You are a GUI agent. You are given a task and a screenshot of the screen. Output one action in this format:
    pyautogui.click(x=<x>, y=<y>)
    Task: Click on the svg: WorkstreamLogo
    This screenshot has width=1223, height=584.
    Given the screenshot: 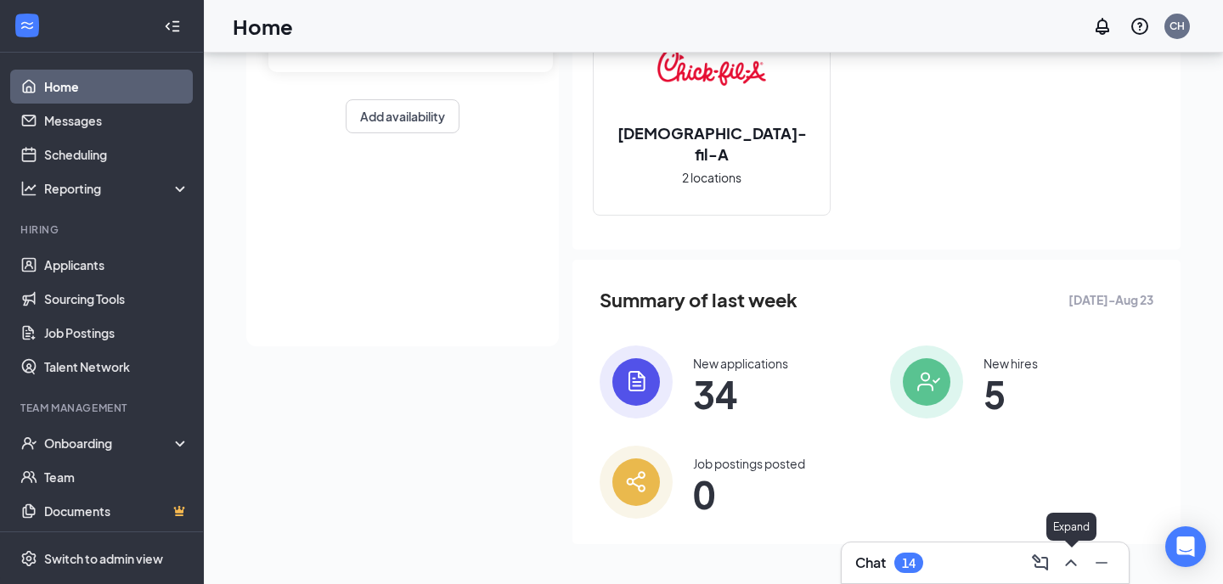 What is the action you would take?
    pyautogui.click(x=27, y=25)
    